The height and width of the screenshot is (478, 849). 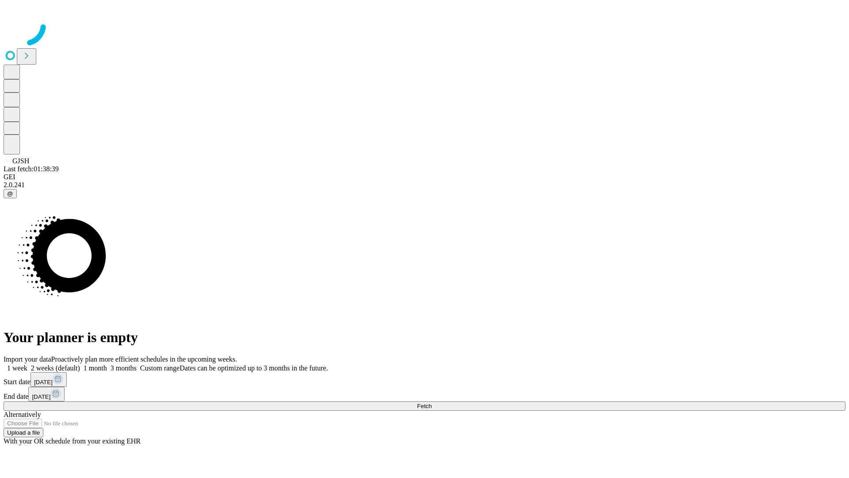 I want to click on div: Start date, so click(x=425, y=379).